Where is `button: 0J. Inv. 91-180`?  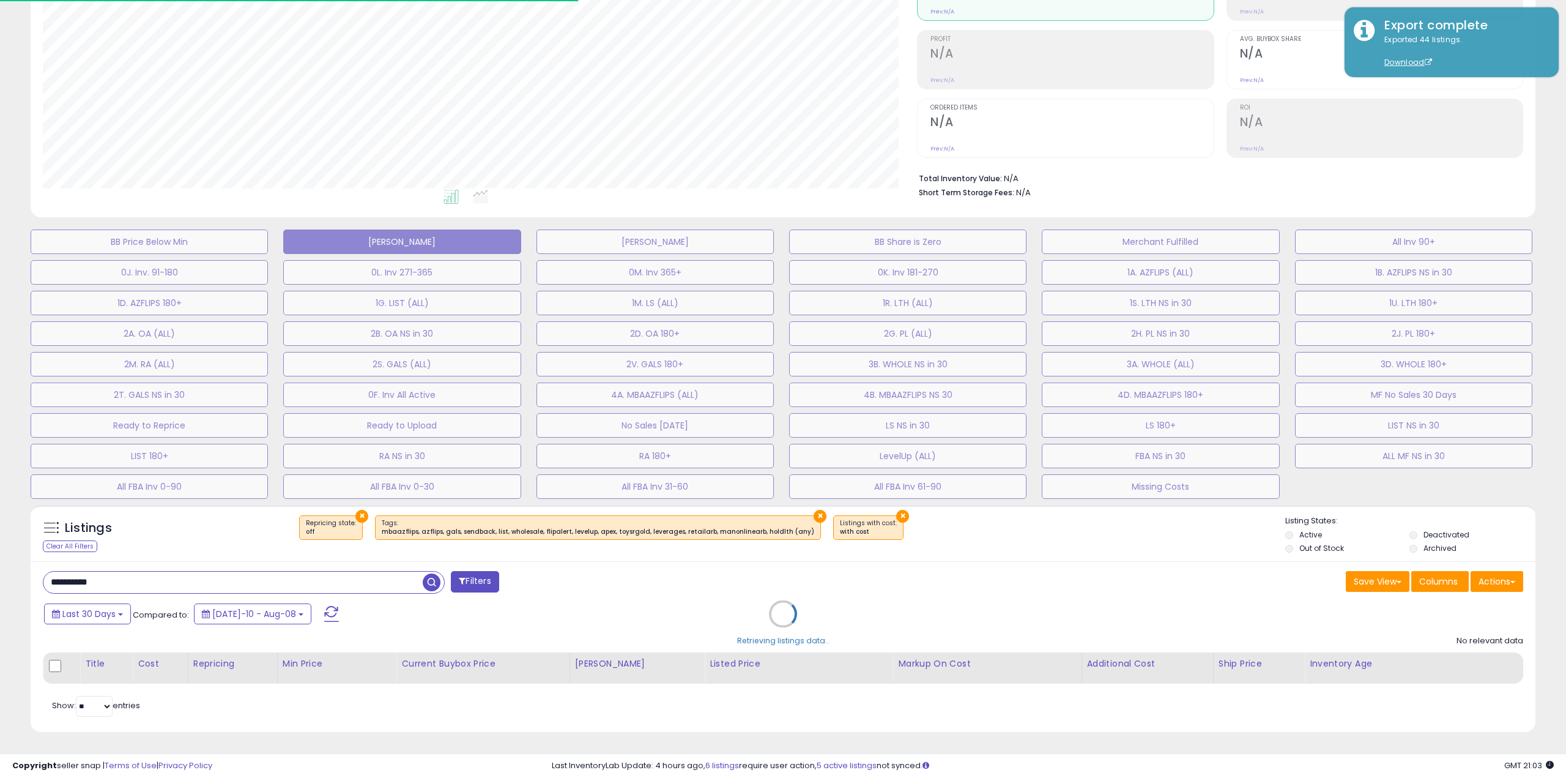
button: 0J. Inv. 91-180 is located at coordinates (149, 272).